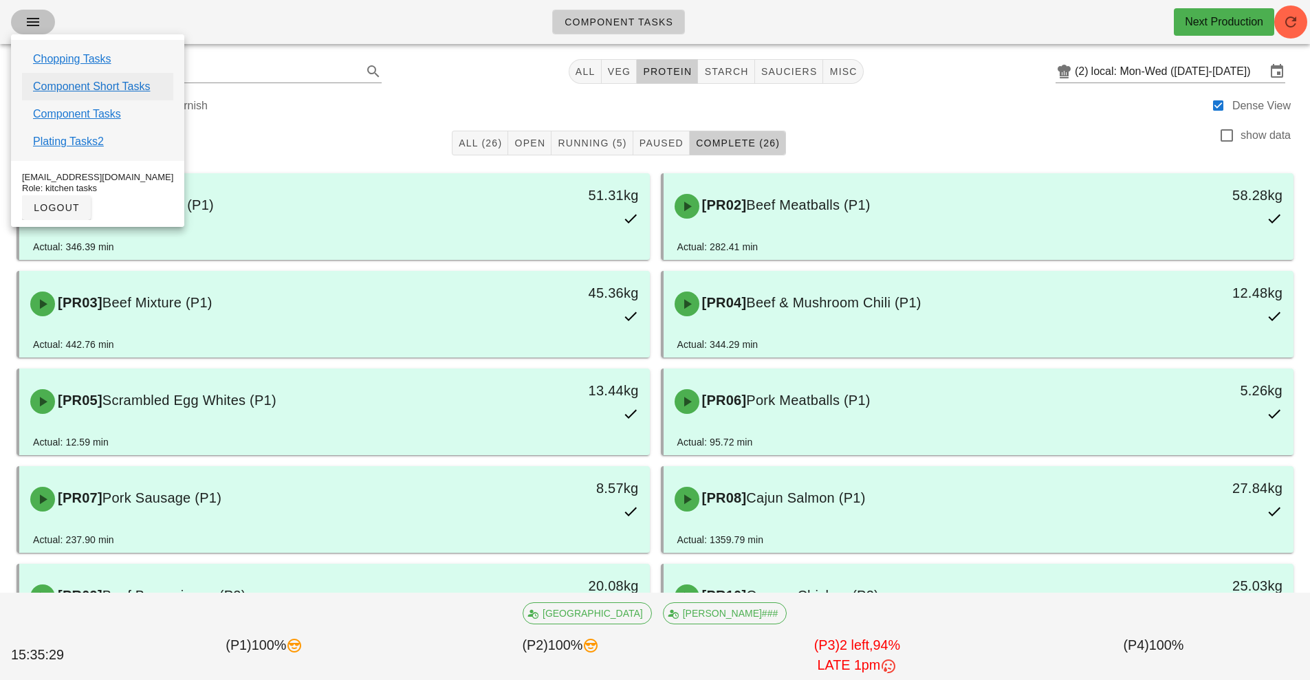  I want to click on button: protein, so click(667, 72).